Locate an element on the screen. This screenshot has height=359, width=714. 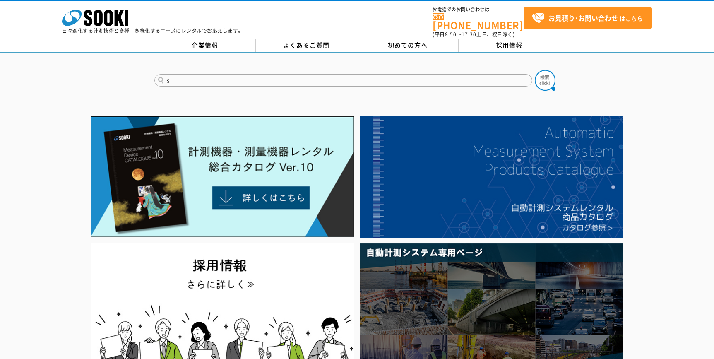
span: 初めての方へ is located at coordinates (408, 45).